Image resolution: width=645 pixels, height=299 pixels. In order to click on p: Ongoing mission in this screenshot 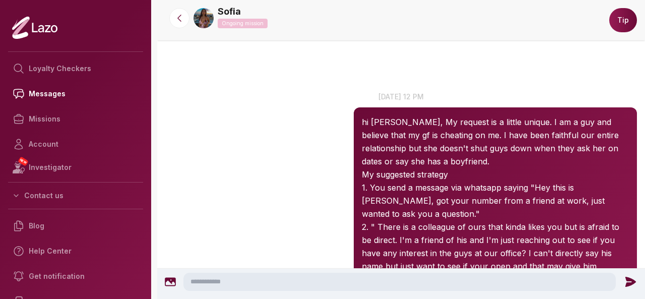, I will do `click(242, 23)`.